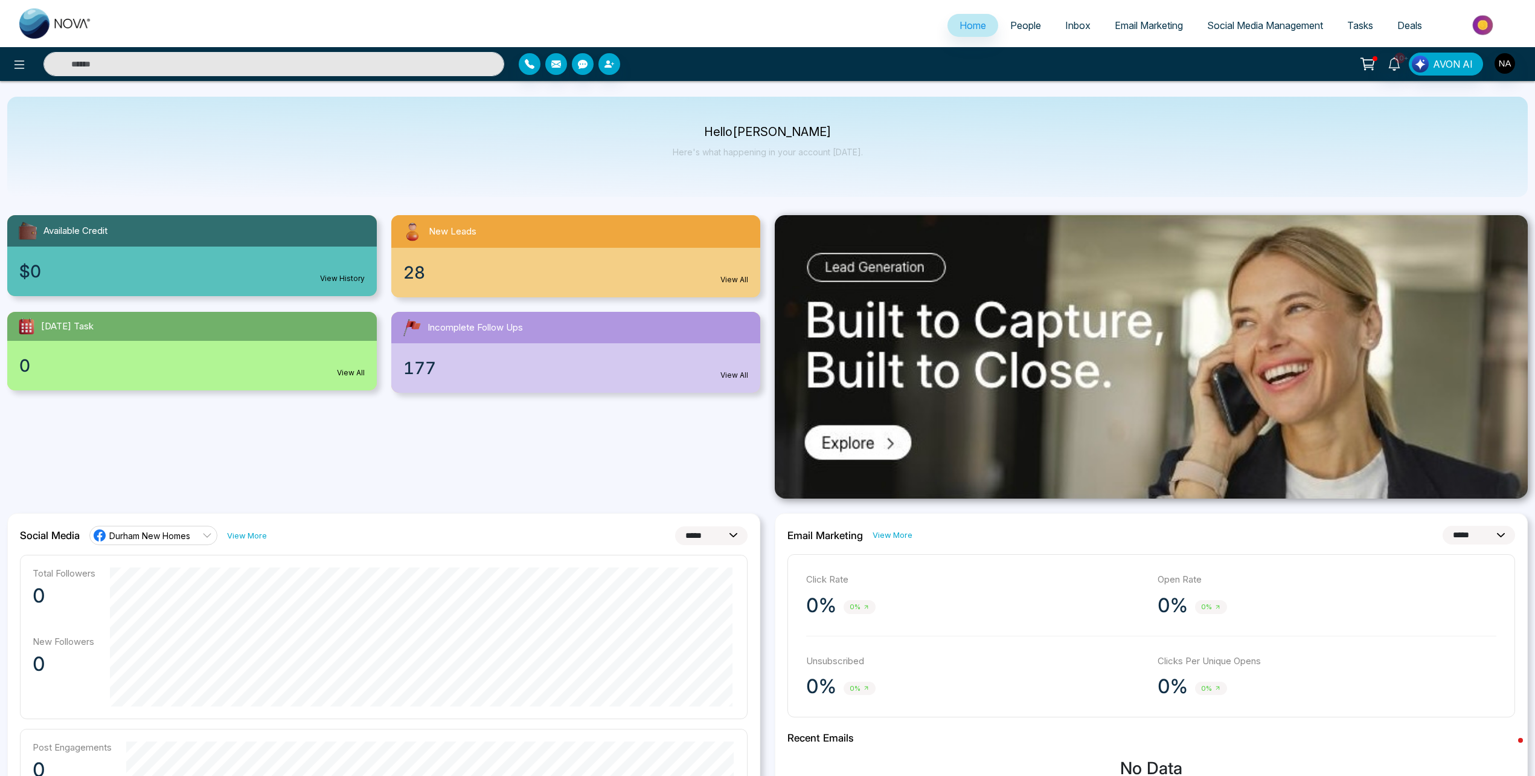  Describe the element at coordinates (1265, 25) in the screenshot. I see `span: Social Media Management` at that location.